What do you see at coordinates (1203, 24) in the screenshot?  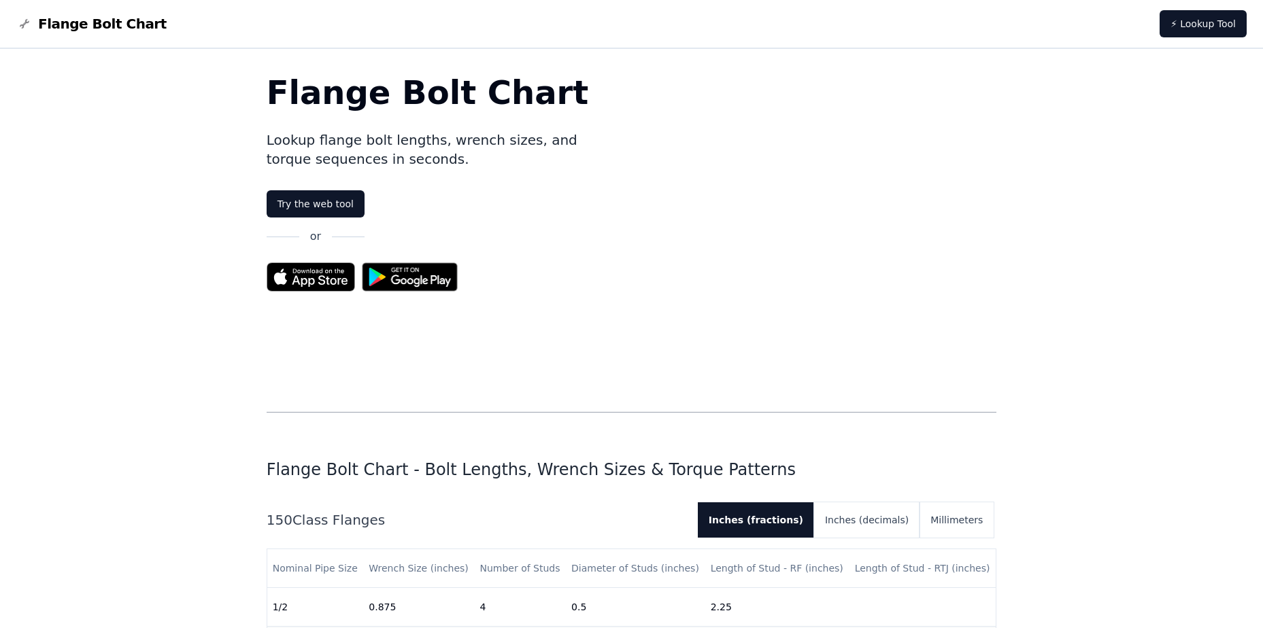 I see `a: ⚡ Lookup Tool` at bounding box center [1203, 24].